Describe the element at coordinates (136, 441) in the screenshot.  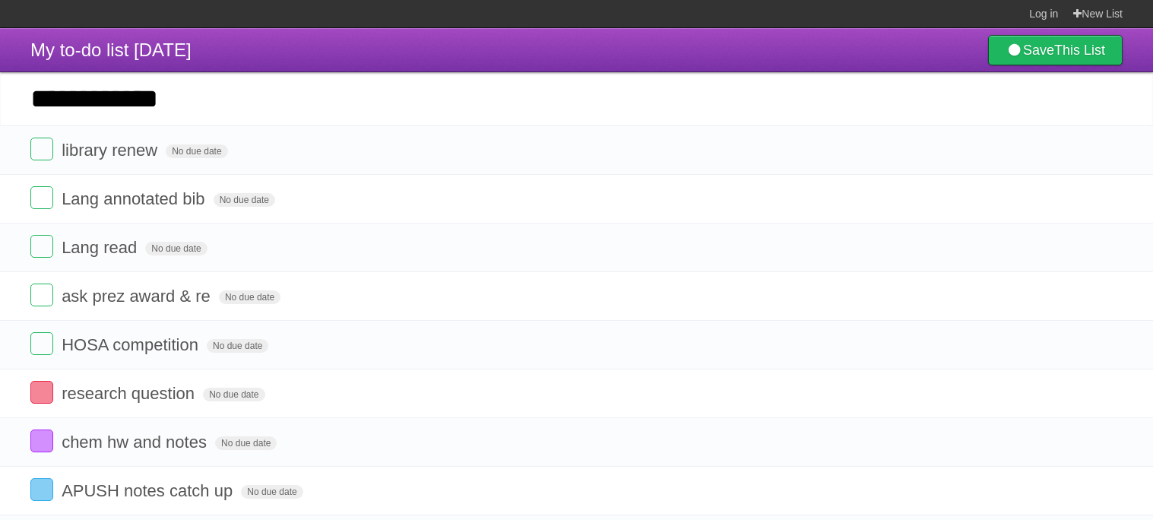
I see `span: chem hw and notes` at that location.